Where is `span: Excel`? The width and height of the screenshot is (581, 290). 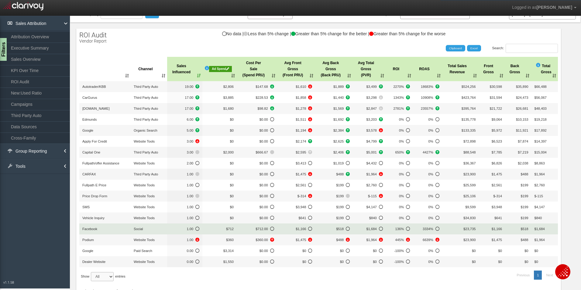 span: Excel is located at coordinates (474, 48).